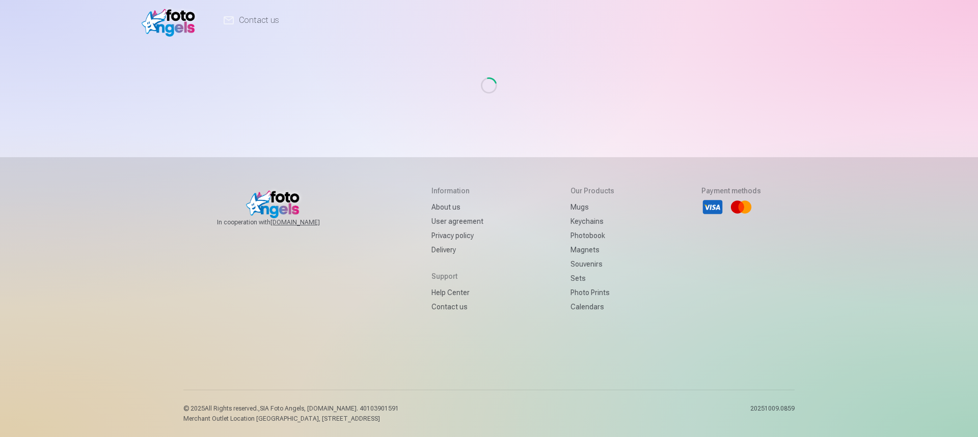 The height and width of the screenshot is (437, 978). Describe the element at coordinates (592, 264) in the screenshot. I see `a: Souvenirs` at that location.